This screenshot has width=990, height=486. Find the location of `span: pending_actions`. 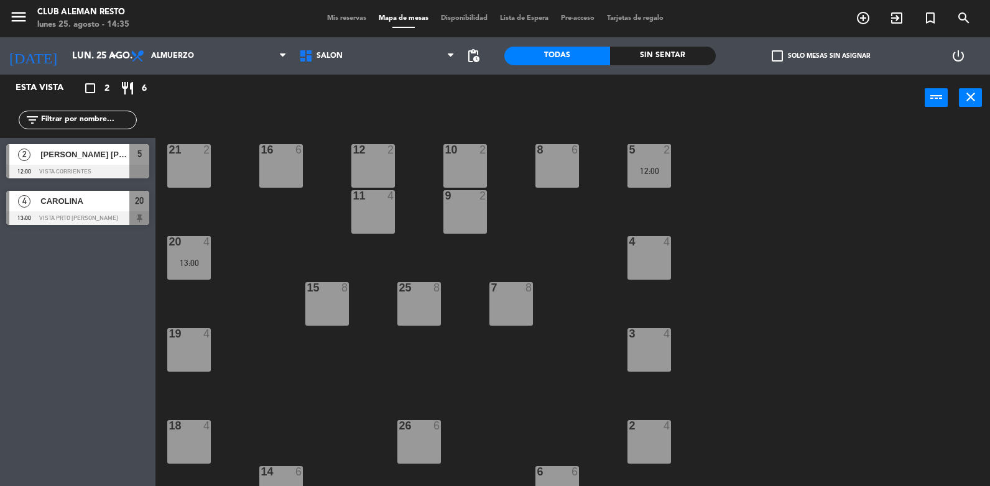

span: pending_actions is located at coordinates (473, 56).